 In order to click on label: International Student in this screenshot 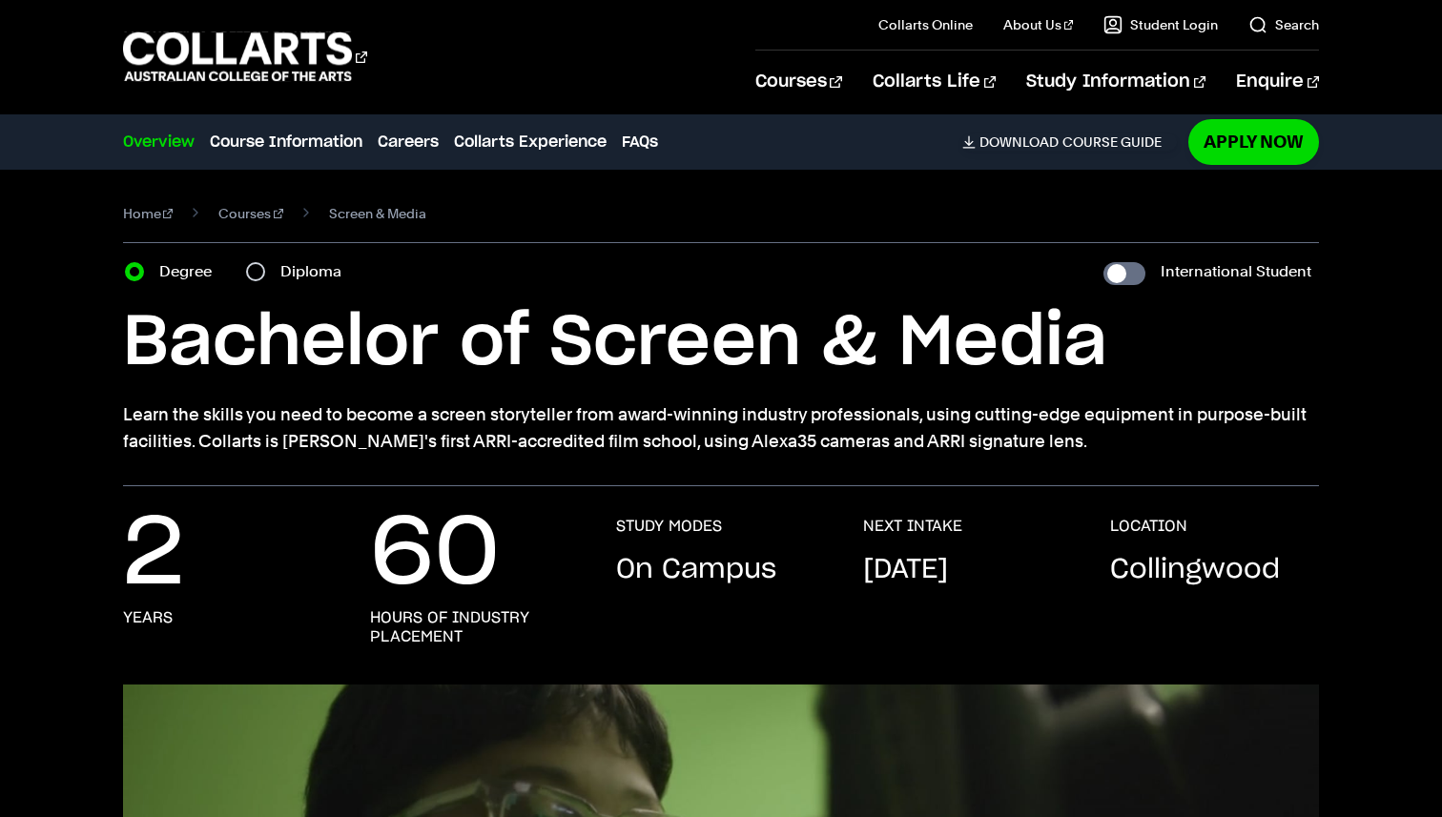, I will do `click(1236, 272)`.